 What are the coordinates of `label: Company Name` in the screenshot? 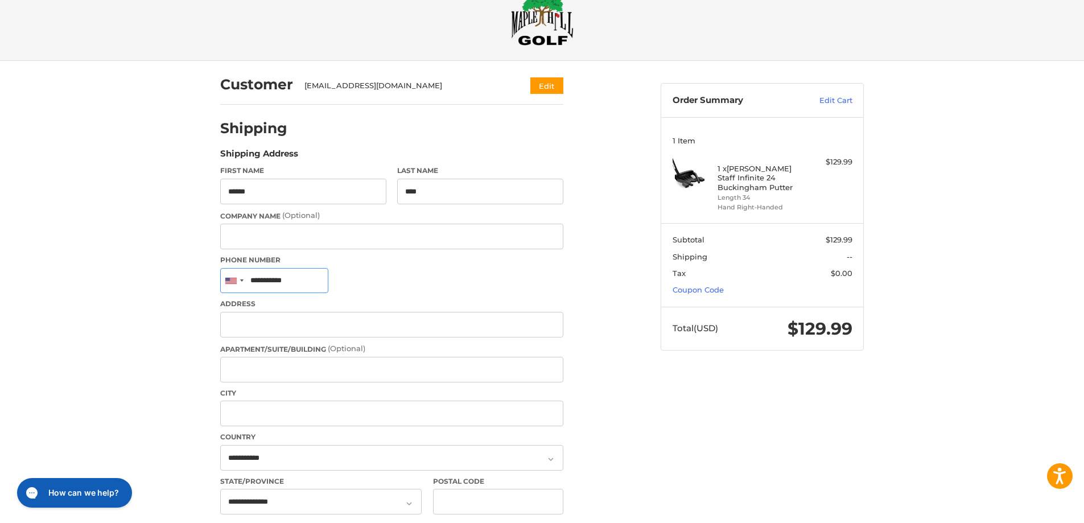 It's located at (392, 216).